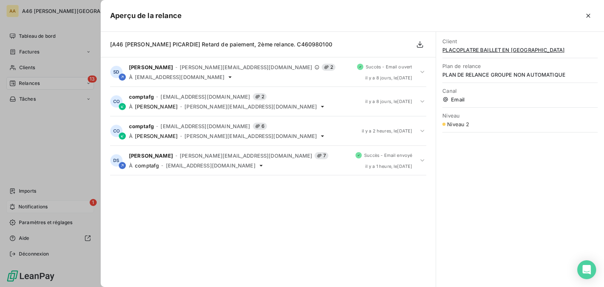 The height and width of the screenshot is (287, 604). I want to click on span: Succès - Email envoyé, so click(388, 155).